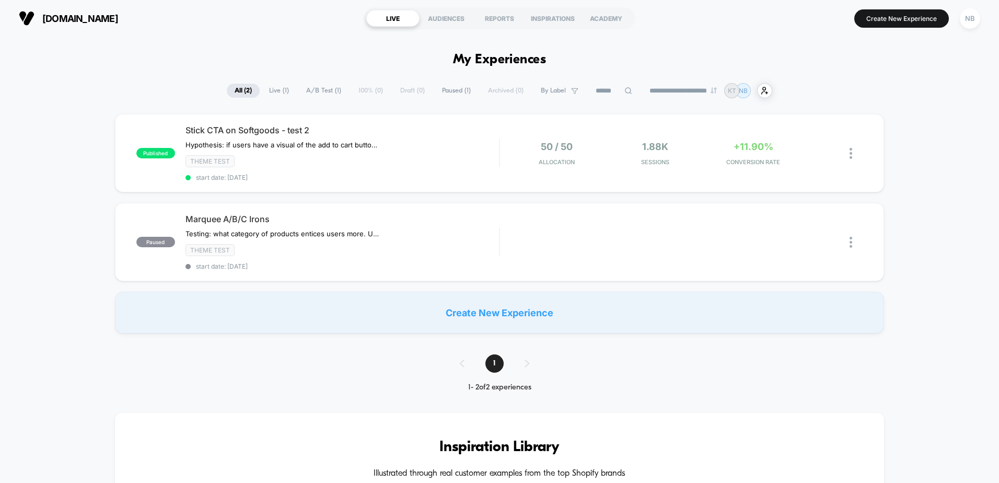  Describe the element at coordinates (323, 90) in the screenshot. I see `span: A/B Test ( 1 )` at that location.